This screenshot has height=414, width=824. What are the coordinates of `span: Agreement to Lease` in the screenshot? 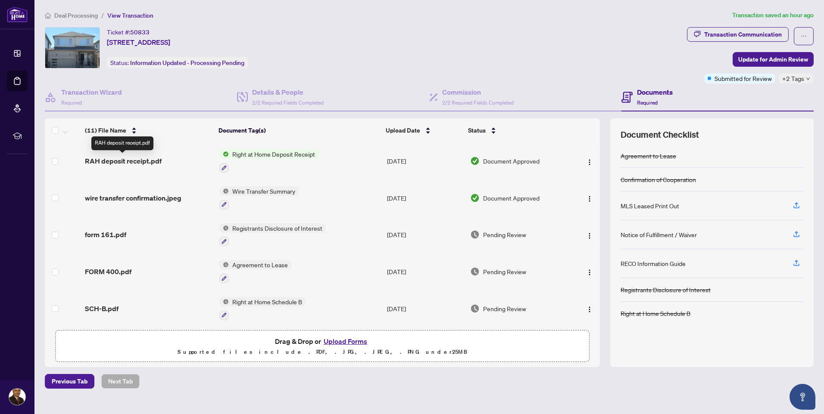 It's located at (260, 265).